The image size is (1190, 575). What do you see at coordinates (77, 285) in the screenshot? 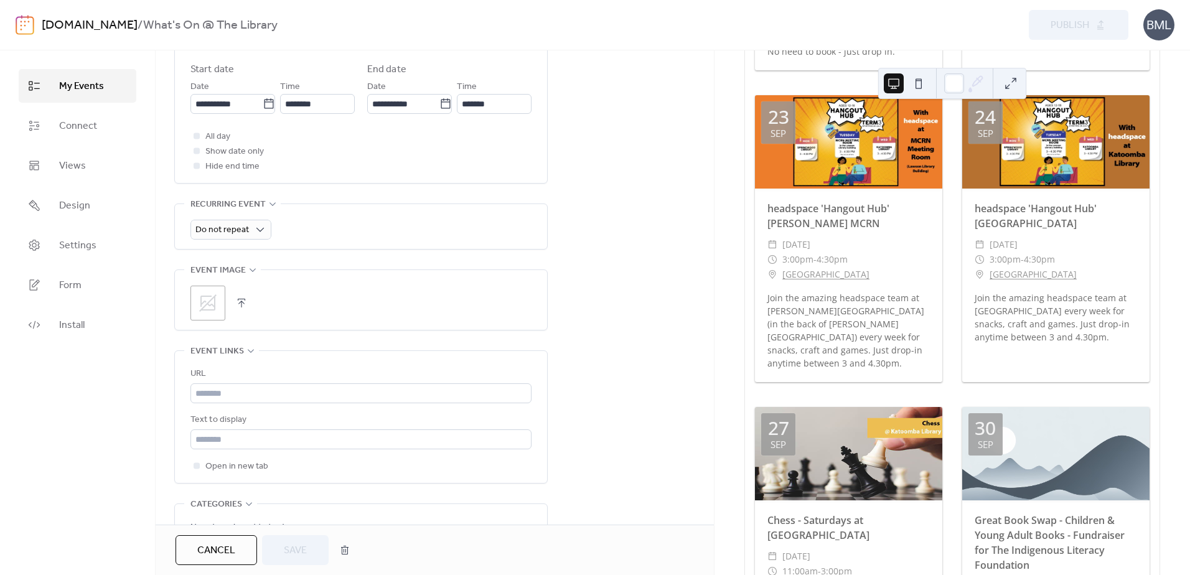
I see `a: Form` at bounding box center [77, 285].